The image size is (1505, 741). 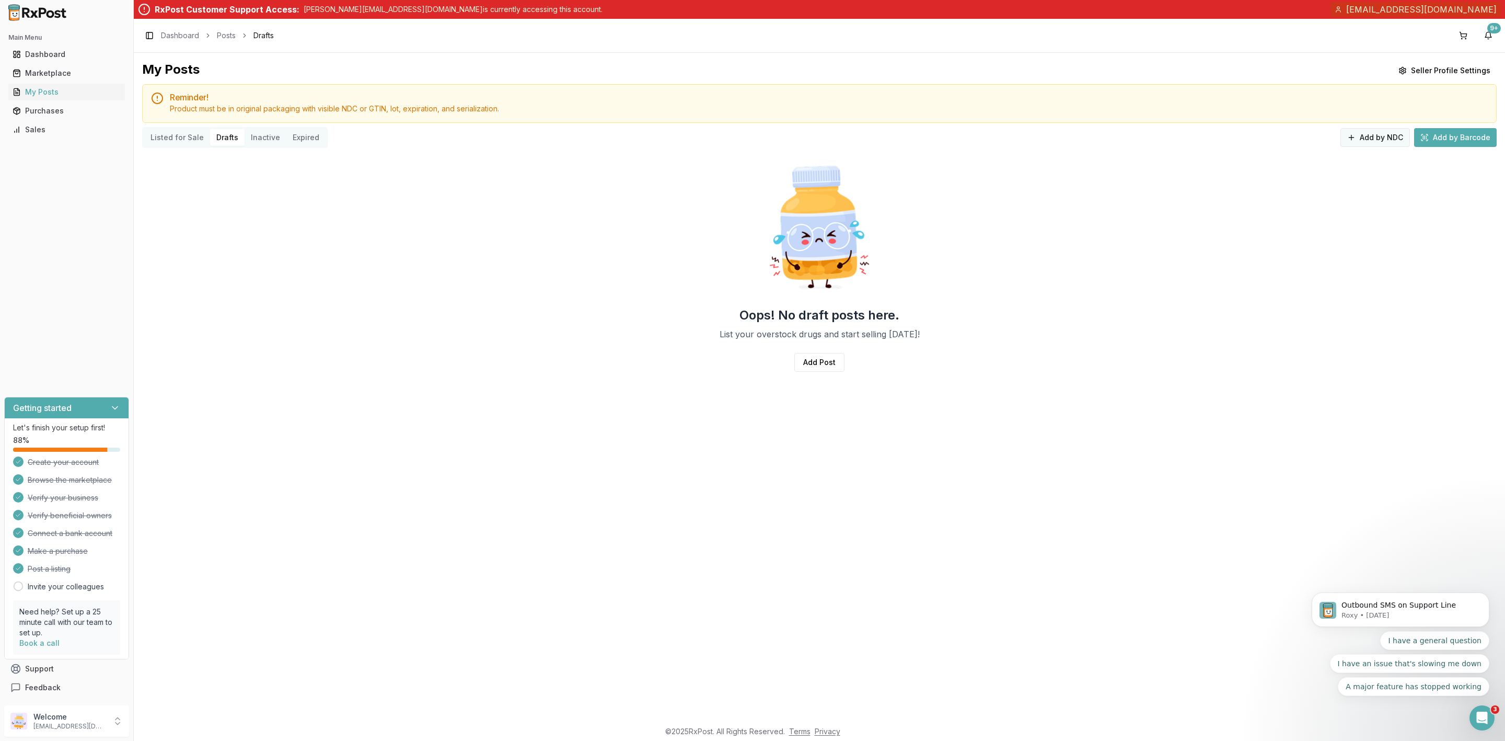 I want to click on button: My Posts, so click(x=66, y=92).